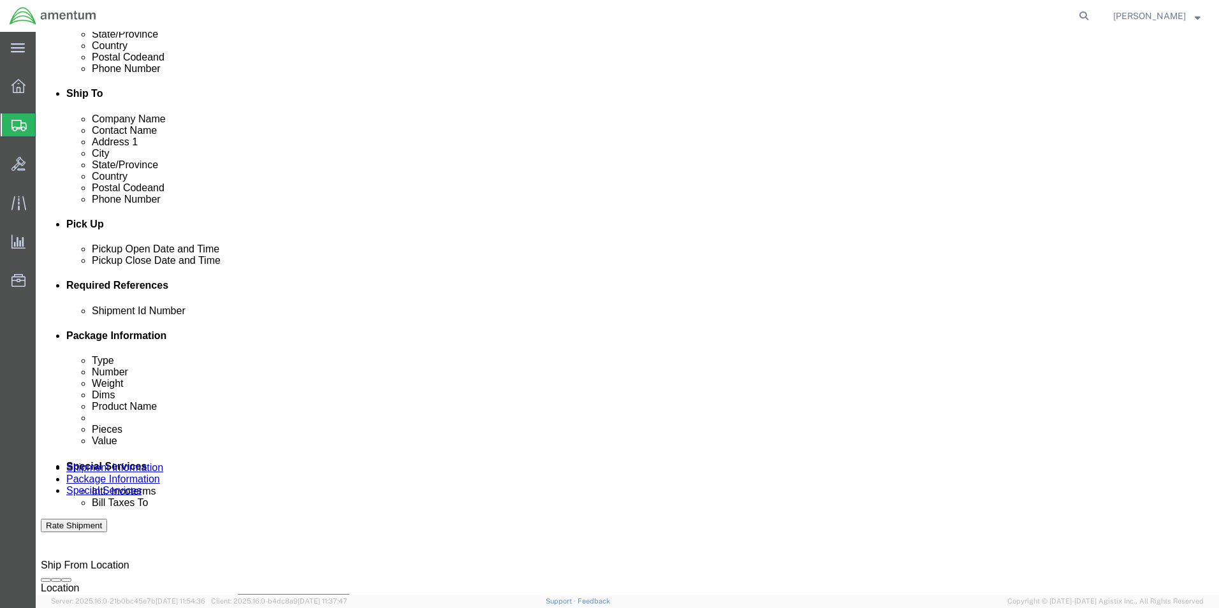 The width and height of the screenshot is (1219, 608). What do you see at coordinates (279, 601) in the screenshot?
I see `span: Client: 2025.16.0-b4dc8a9` at bounding box center [279, 601].